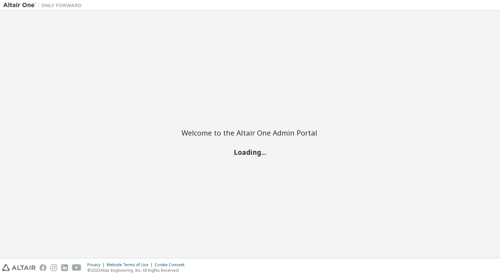 The height and width of the screenshot is (277, 500). I want to click on h2: Welcome to the Altair One Admin Portal, so click(250, 133).